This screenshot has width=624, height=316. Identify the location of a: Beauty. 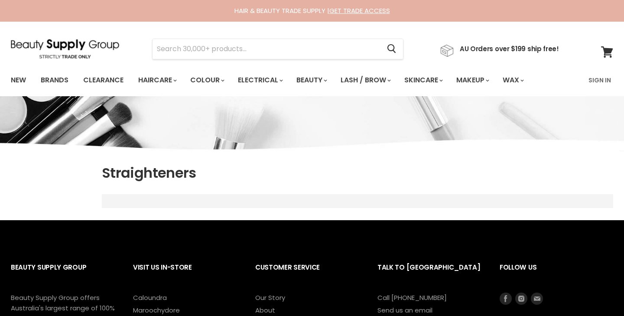
(311, 80).